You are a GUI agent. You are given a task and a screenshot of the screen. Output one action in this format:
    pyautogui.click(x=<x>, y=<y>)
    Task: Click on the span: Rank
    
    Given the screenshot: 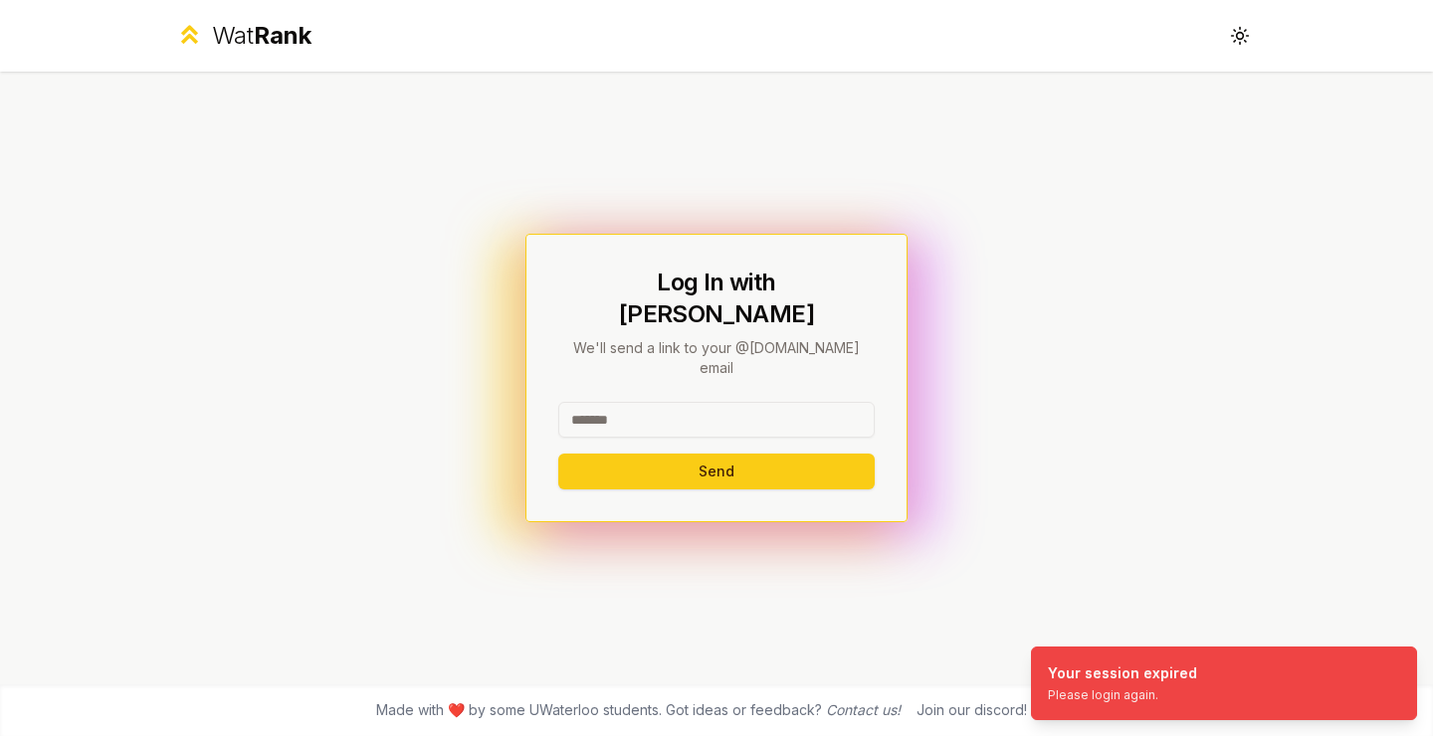 What is the action you would take?
    pyautogui.click(x=283, y=35)
    